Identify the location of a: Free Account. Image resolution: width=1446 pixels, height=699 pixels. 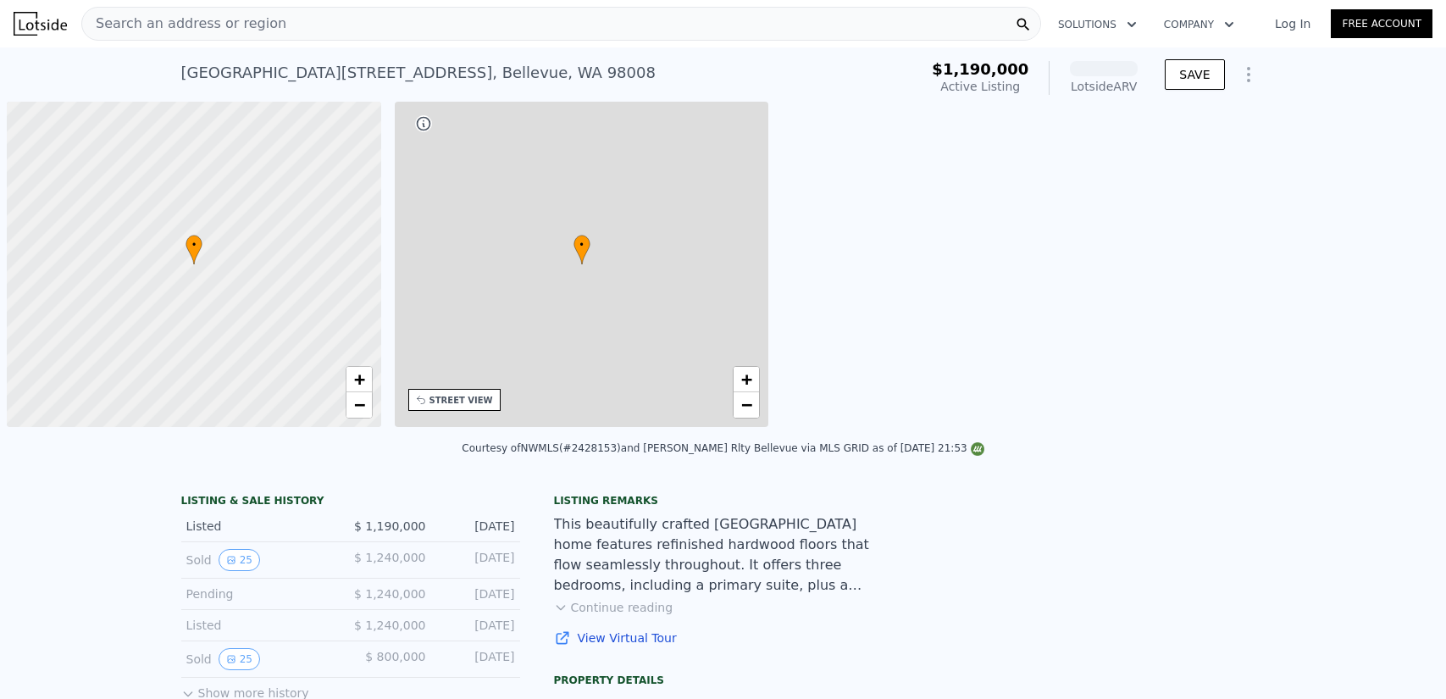
(1382, 24).